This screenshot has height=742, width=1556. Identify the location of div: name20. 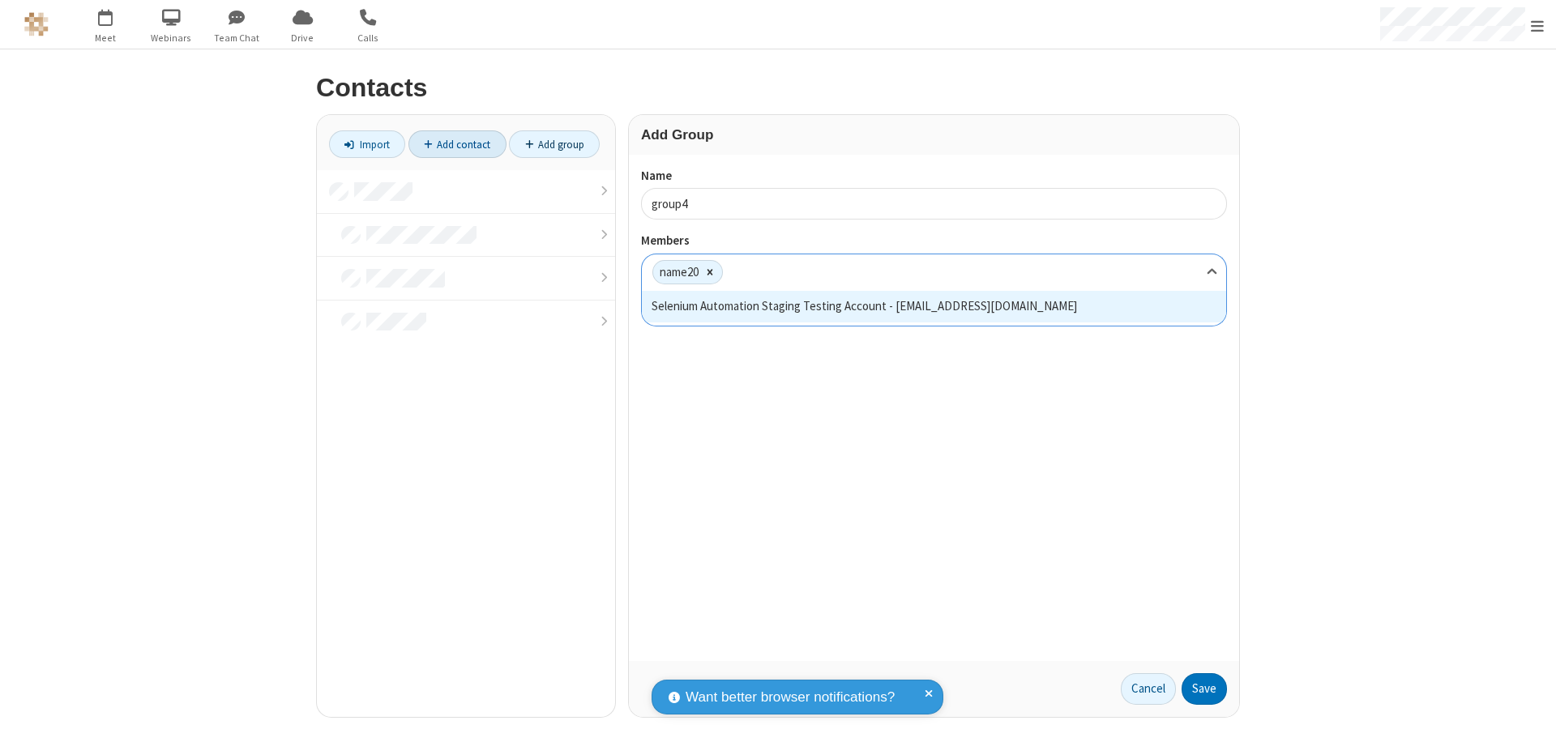
(676, 272).